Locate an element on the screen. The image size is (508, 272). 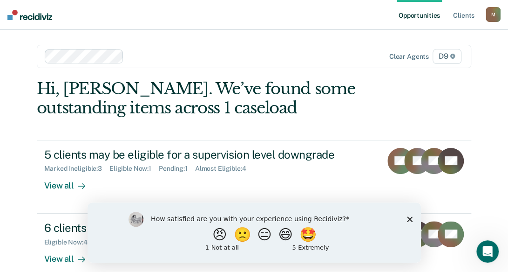
div: Clear agents is located at coordinates (409, 56).